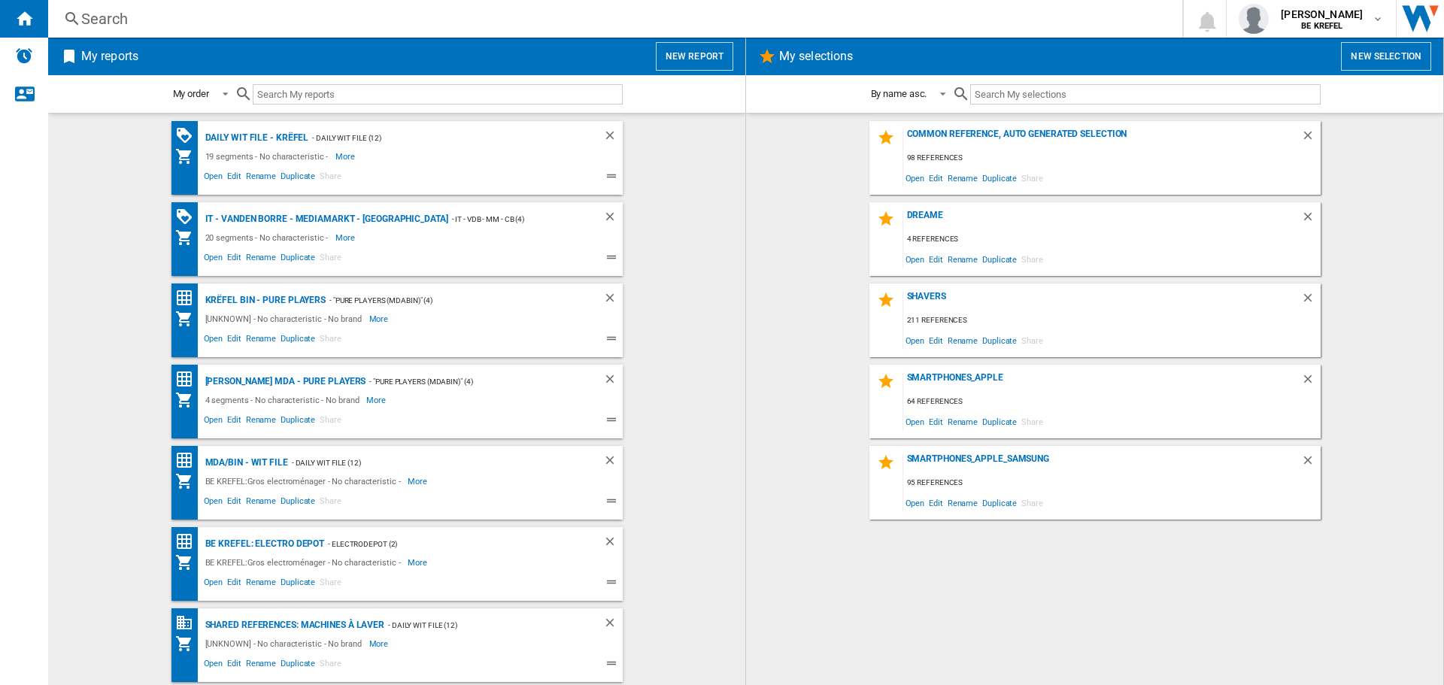 The image size is (1444, 685). What do you see at coordinates (244, 463) in the screenshot?
I see `div: MDA/BIN - WIT file` at bounding box center [244, 463].